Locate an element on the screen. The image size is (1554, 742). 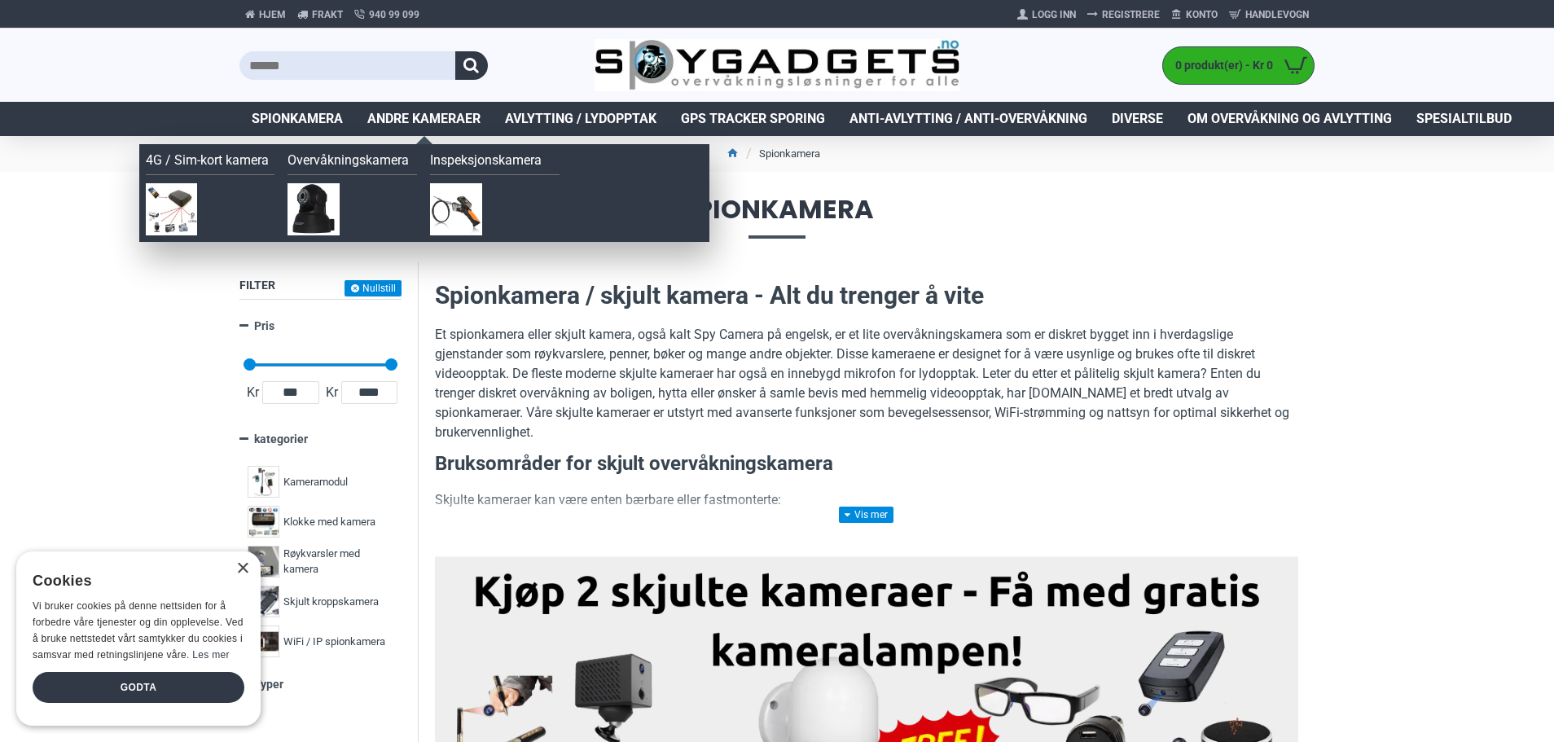
a: Overvåkningskamera is located at coordinates (352, 163).